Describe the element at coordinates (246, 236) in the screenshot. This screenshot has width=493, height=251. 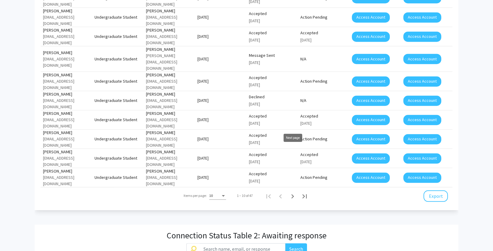
I see `h3: Connection Status Table 2: Awaiting response` at that location.